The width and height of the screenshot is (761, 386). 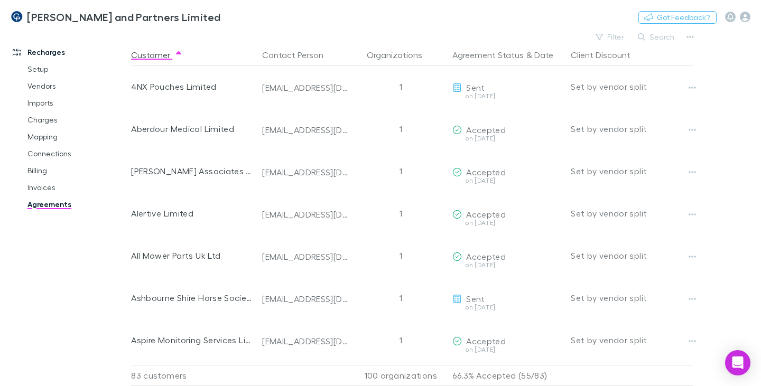 What do you see at coordinates (299, 55) in the screenshot?
I see `button: Contact Person` at bounding box center [299, 55].